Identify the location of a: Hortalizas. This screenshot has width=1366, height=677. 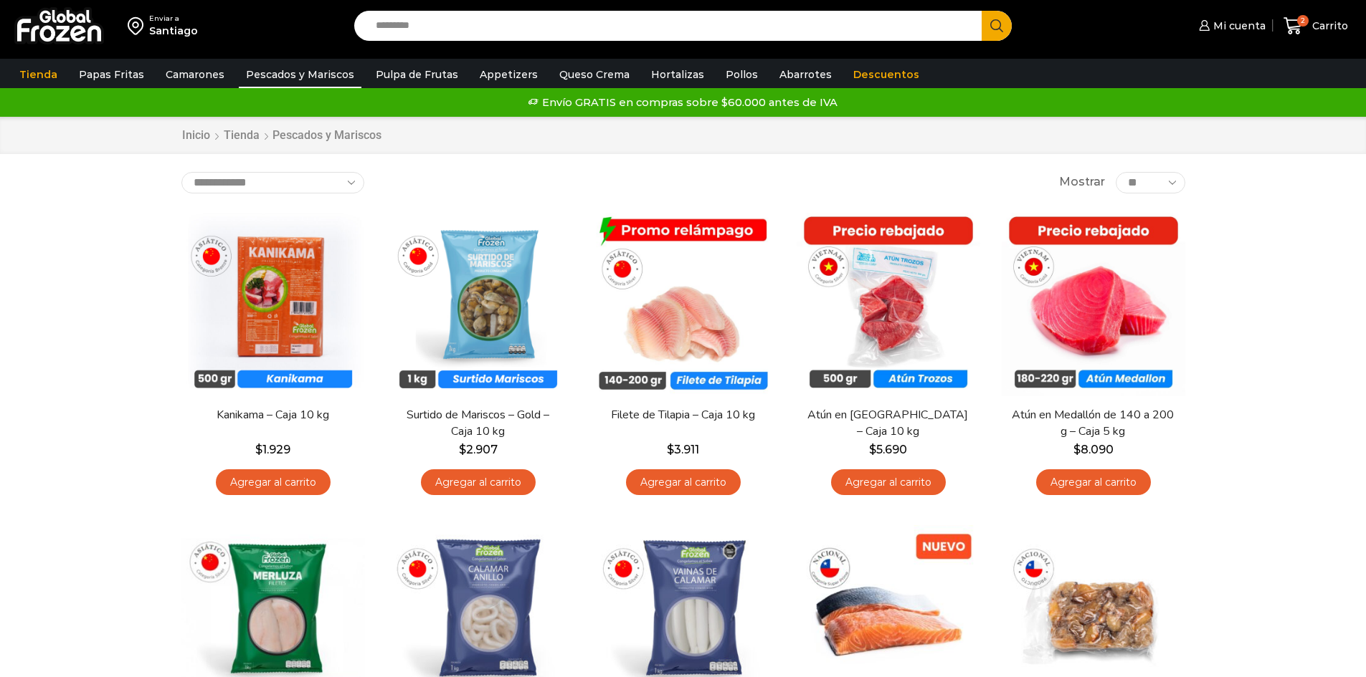
(677, 75).